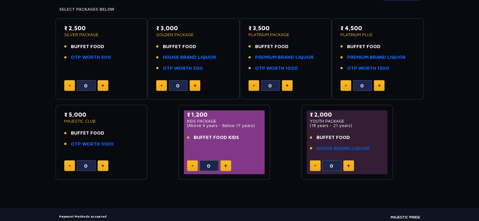 The image size is (479, 221). I want to click on a: OTP WORTH 5500, so click(92, 144).